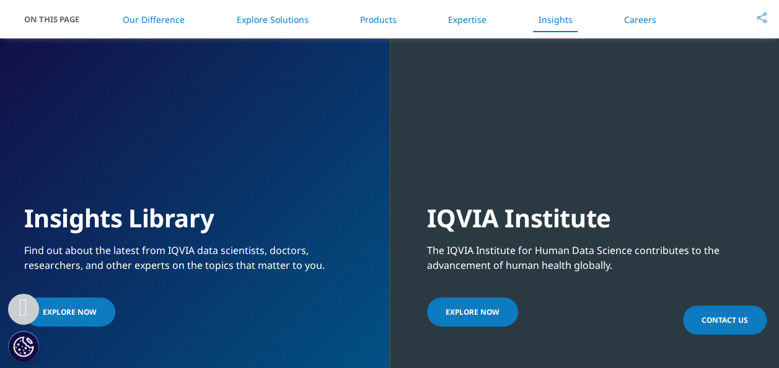 The width and height of the screenshot is (779, 368). I want to click on span: On This Page, so click(58, 19).